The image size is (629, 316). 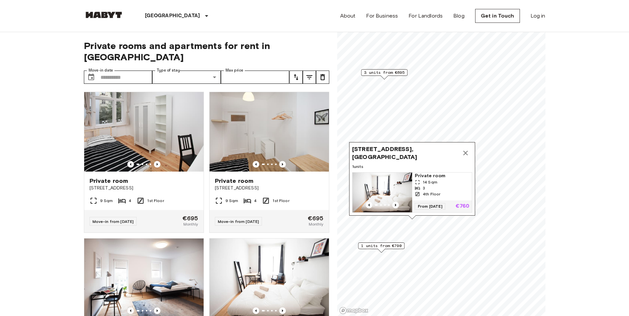 What do you see at coordinates (104, 15) in the screenshot?
I see `img: Habyt` at bounding box center [104, 15].